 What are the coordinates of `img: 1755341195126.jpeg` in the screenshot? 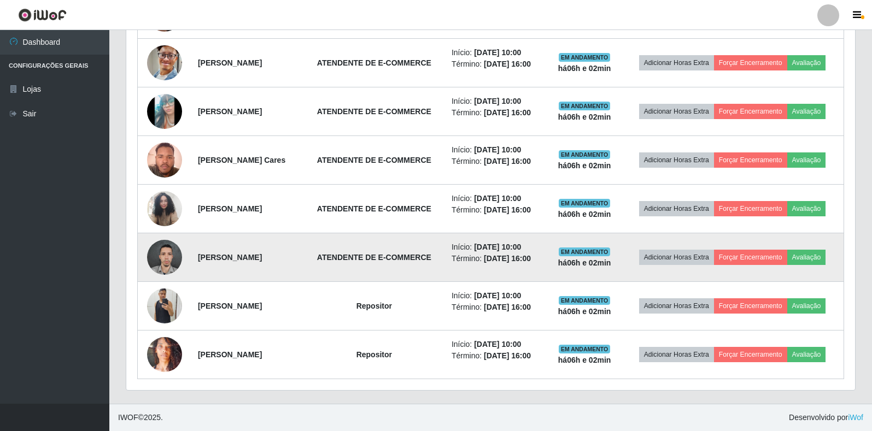 It's located at (164, 63).